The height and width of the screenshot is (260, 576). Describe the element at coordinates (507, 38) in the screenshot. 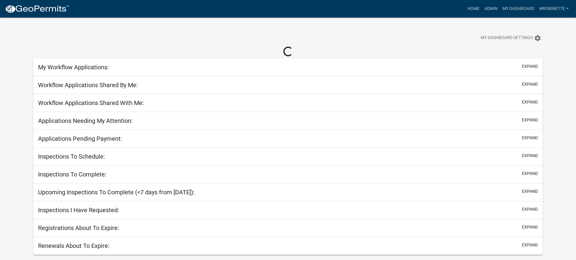

I see `span: My Dashboard Settings` at that location.